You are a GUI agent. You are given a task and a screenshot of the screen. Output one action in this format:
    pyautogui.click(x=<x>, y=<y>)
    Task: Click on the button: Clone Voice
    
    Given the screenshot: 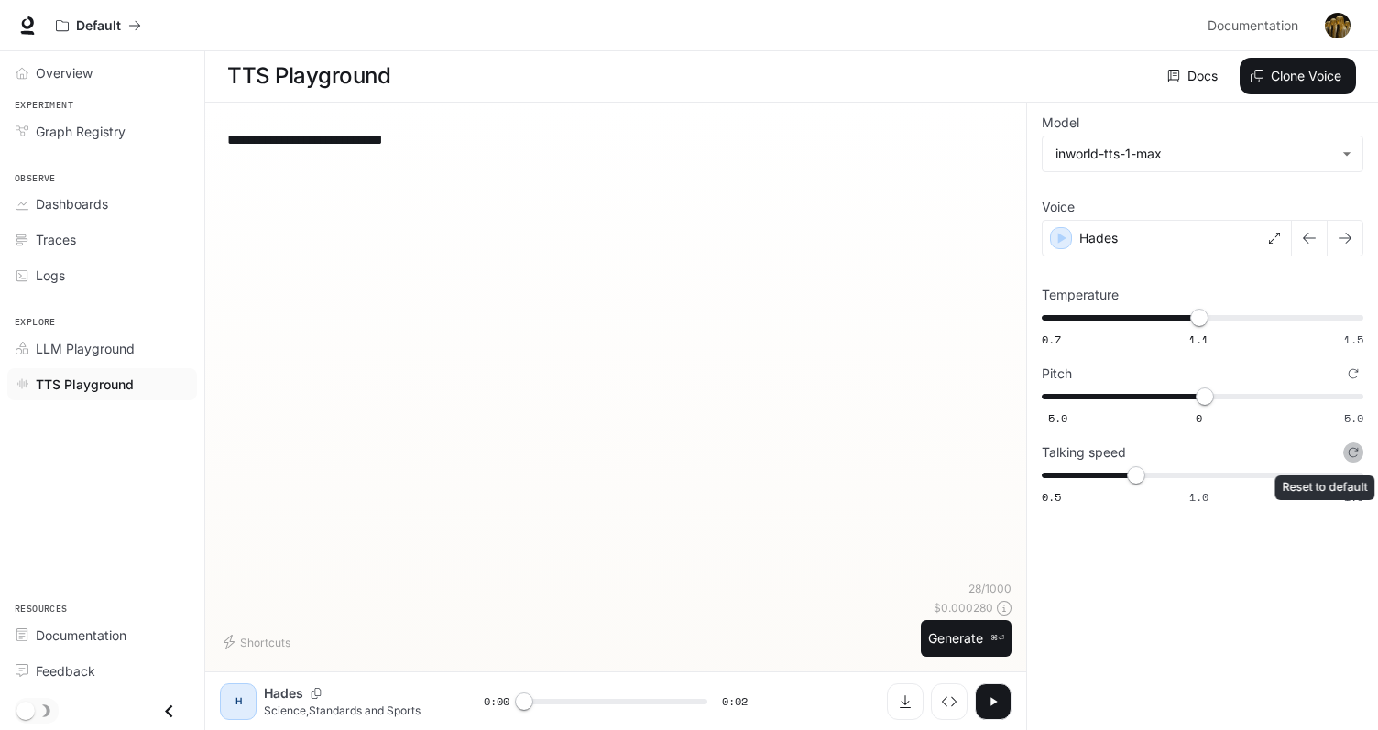 What is the action you would take?
    pyautogui.click(x=1297, y=76)
    